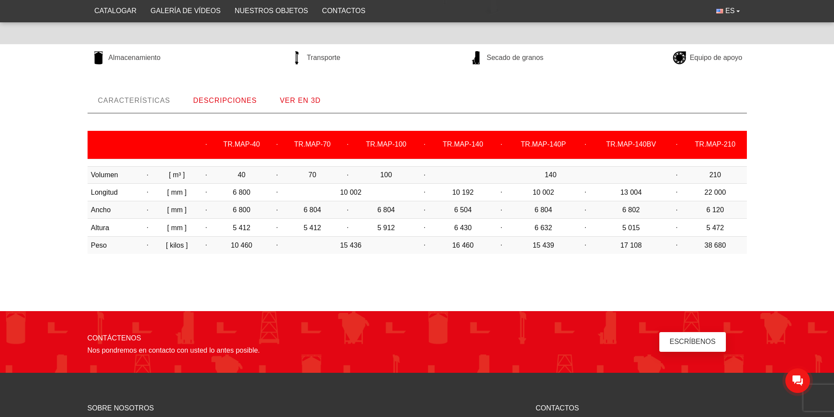  I want to click on font: 10 002, so click(350, 192).